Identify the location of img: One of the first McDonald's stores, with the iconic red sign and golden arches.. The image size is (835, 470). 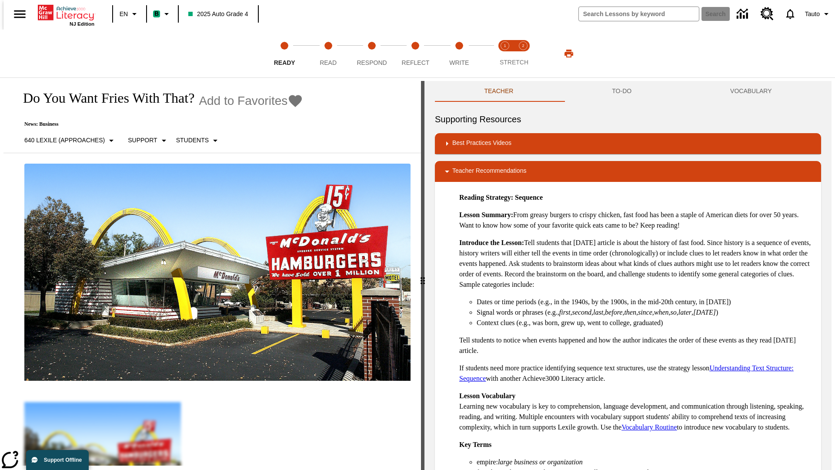
(218, 272).